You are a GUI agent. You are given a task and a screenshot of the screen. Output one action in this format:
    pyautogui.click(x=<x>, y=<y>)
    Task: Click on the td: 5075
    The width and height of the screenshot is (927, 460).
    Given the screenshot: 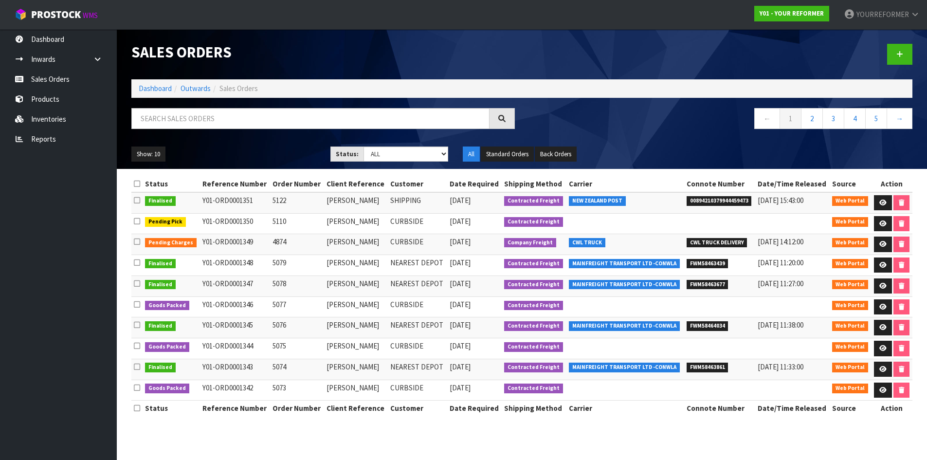 What is the action you would take?
    pyautogui.click(x=297, y=348)
    